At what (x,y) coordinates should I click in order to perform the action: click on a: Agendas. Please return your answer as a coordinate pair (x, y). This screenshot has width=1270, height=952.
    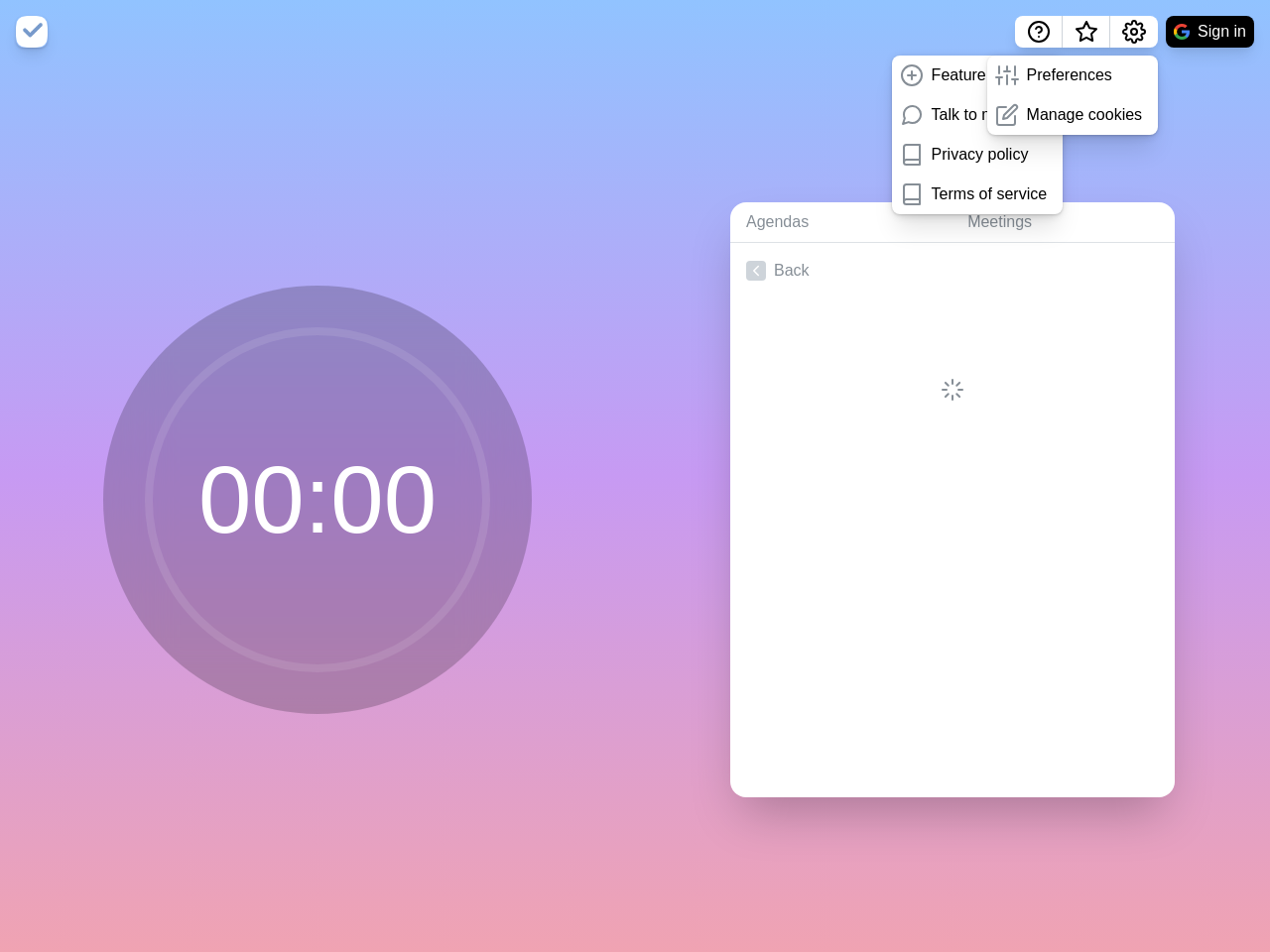
    Looking at the image, I should click on (840, 222).